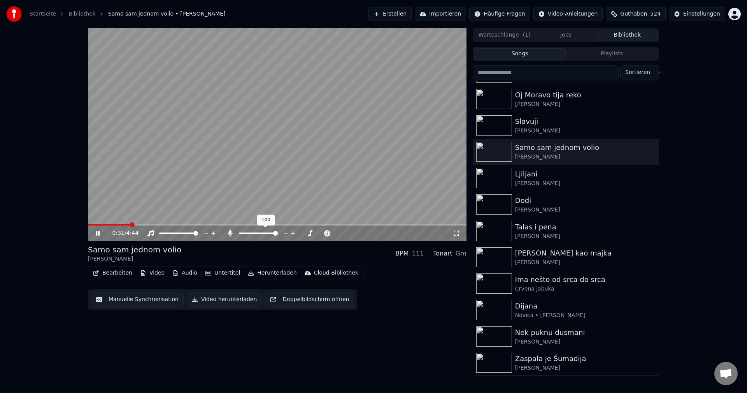  What do you see at coordinates (441, 14) in the screenshot?
I see `button: Importieren` at bounding box center [441, 14].